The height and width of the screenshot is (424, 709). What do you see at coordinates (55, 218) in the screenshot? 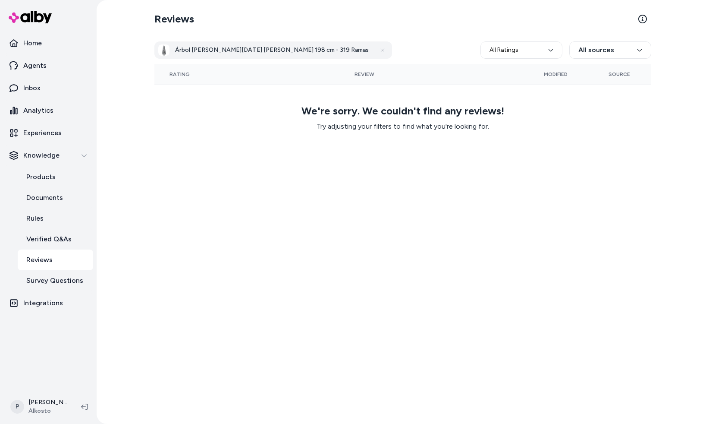
I see `a: Rules` at bounding box center [55, 218].